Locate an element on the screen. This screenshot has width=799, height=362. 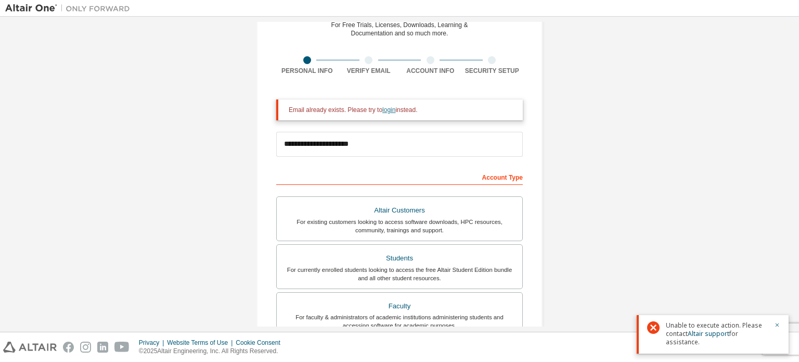
img: facebook.svg is located at coordinates (68, 347).